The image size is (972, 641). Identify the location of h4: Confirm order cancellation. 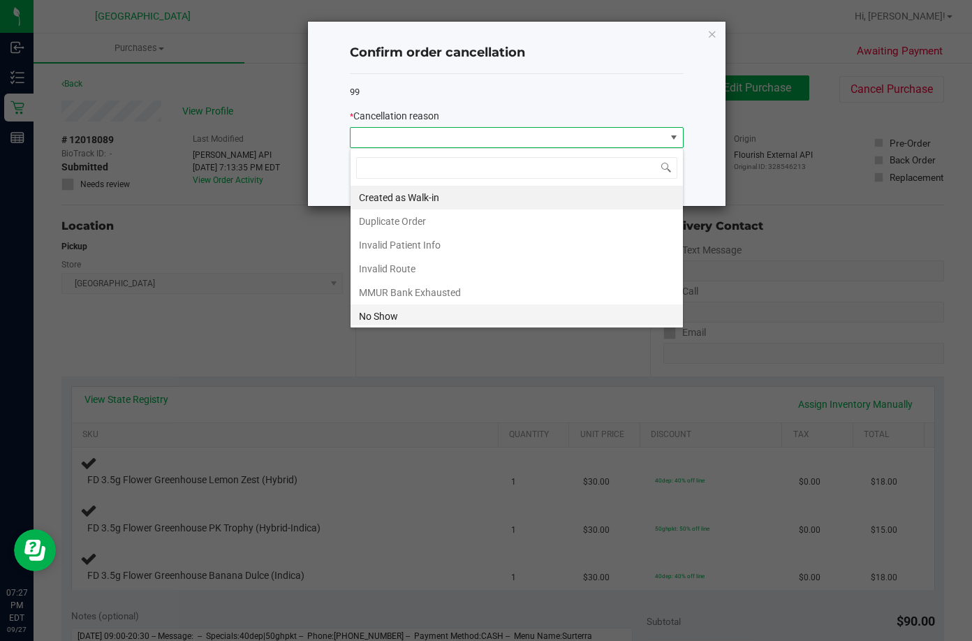
(516, 53).